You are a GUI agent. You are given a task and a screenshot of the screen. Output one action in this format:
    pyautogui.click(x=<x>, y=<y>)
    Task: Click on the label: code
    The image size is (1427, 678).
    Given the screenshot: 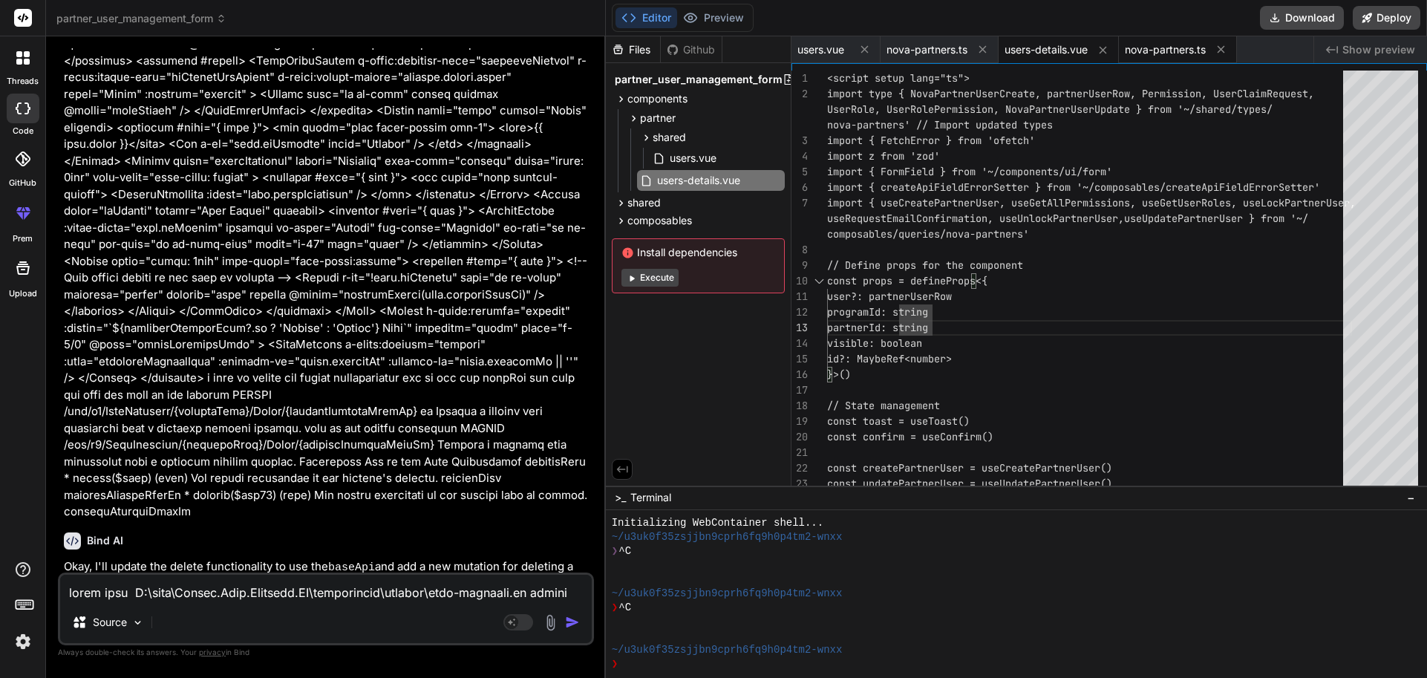 What is the action you would take?
    pyautogui.click(x=23, y=131)
    